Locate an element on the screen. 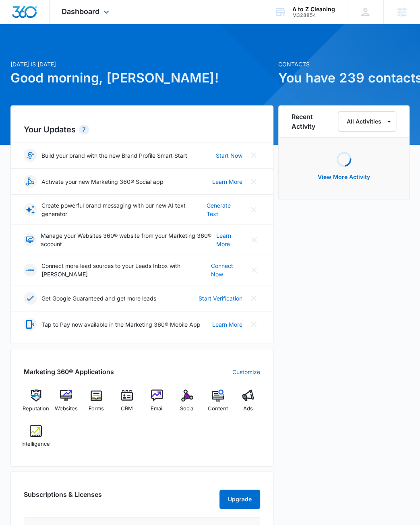  p: Get Google Guaranteed and get more leads is located at coordinates (99, 298).